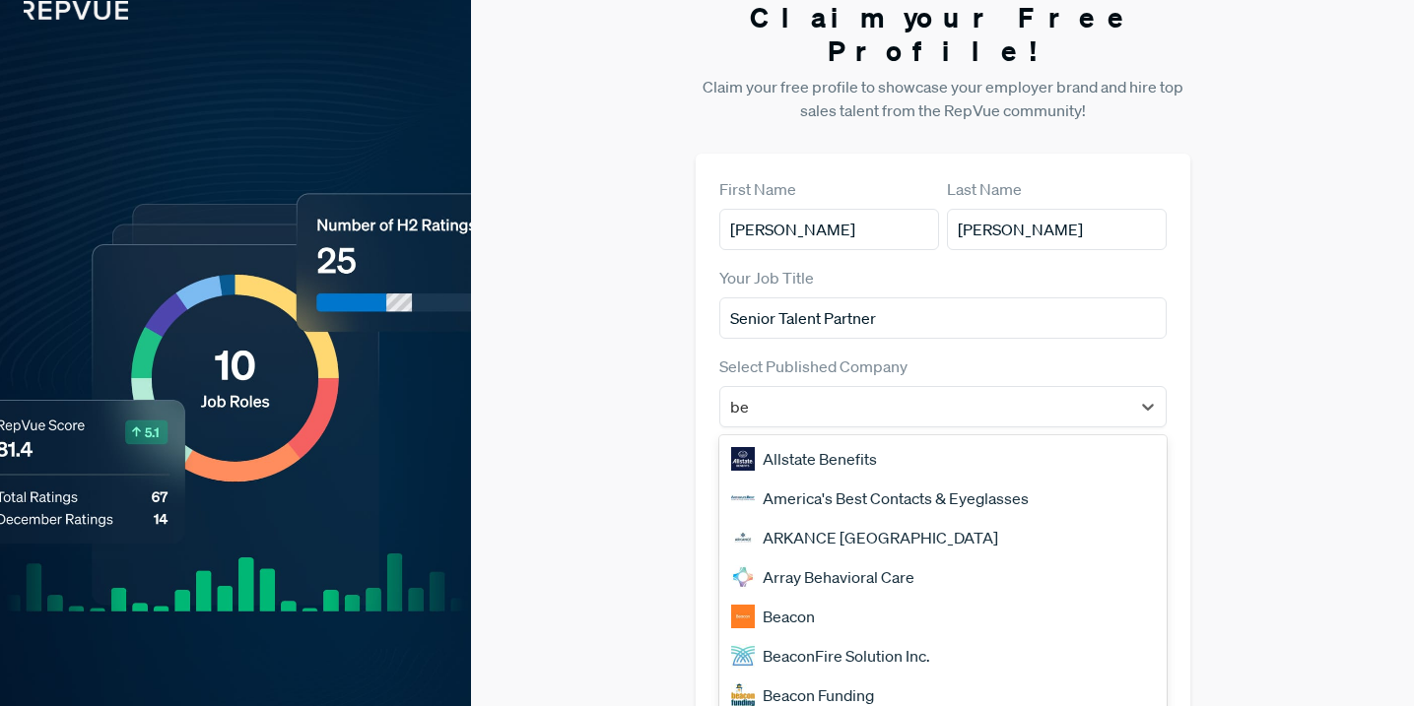  What do you see at coordinates (943, 99) in the screenshot?
I see `p: Claim your free profile to showcase your employer brand and hire top sales talent from the RepVue...` at bounding box center [943, 99].